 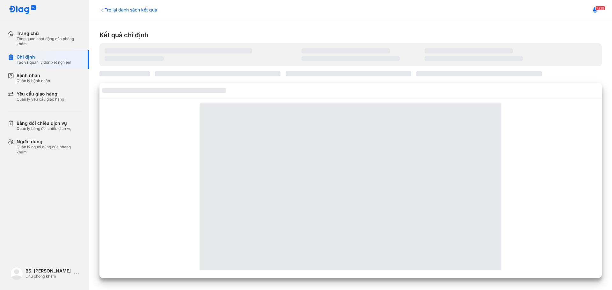 What do you see at coordinates (48, 277) in the screenshot?
I see `div: Chủ phòng khám` at bounding box center [48, 277].